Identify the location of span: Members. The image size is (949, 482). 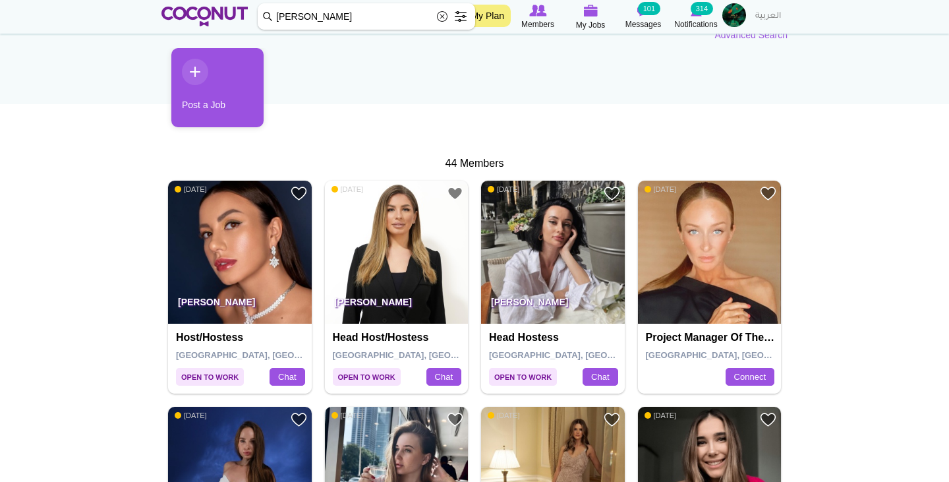
(538, 24).